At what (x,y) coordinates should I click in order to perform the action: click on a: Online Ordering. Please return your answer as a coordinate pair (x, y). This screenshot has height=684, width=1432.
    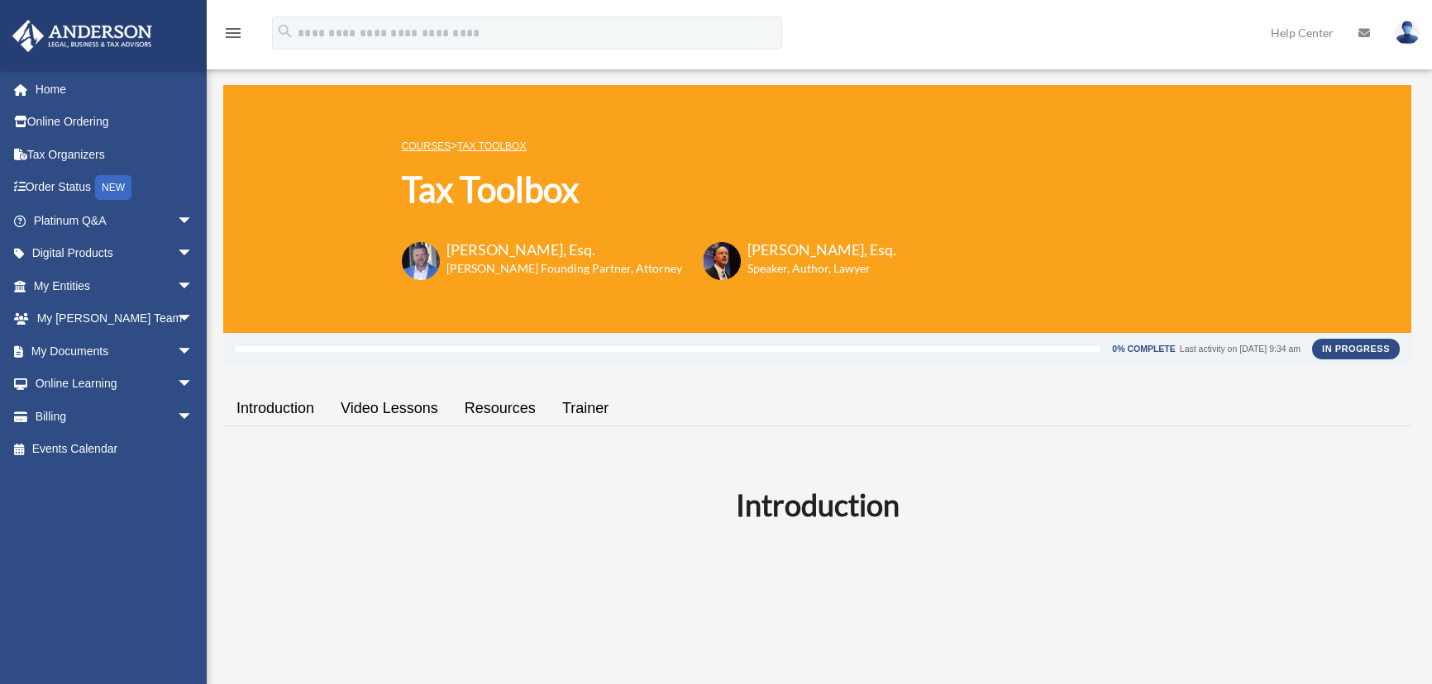
    Looking at the image, I should click on (115, 122).